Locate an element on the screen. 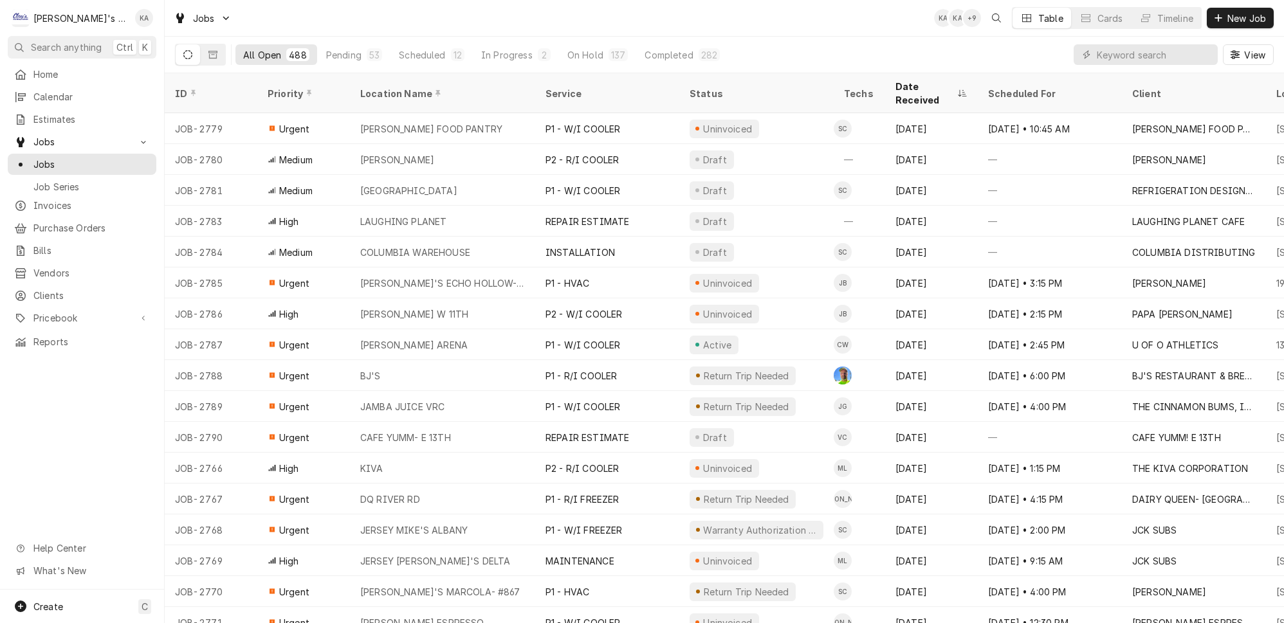 The height and width of the screenshot is (623, 1284). div: LAUGHING PLANET CAFE is located at coordinates (1188, 221).